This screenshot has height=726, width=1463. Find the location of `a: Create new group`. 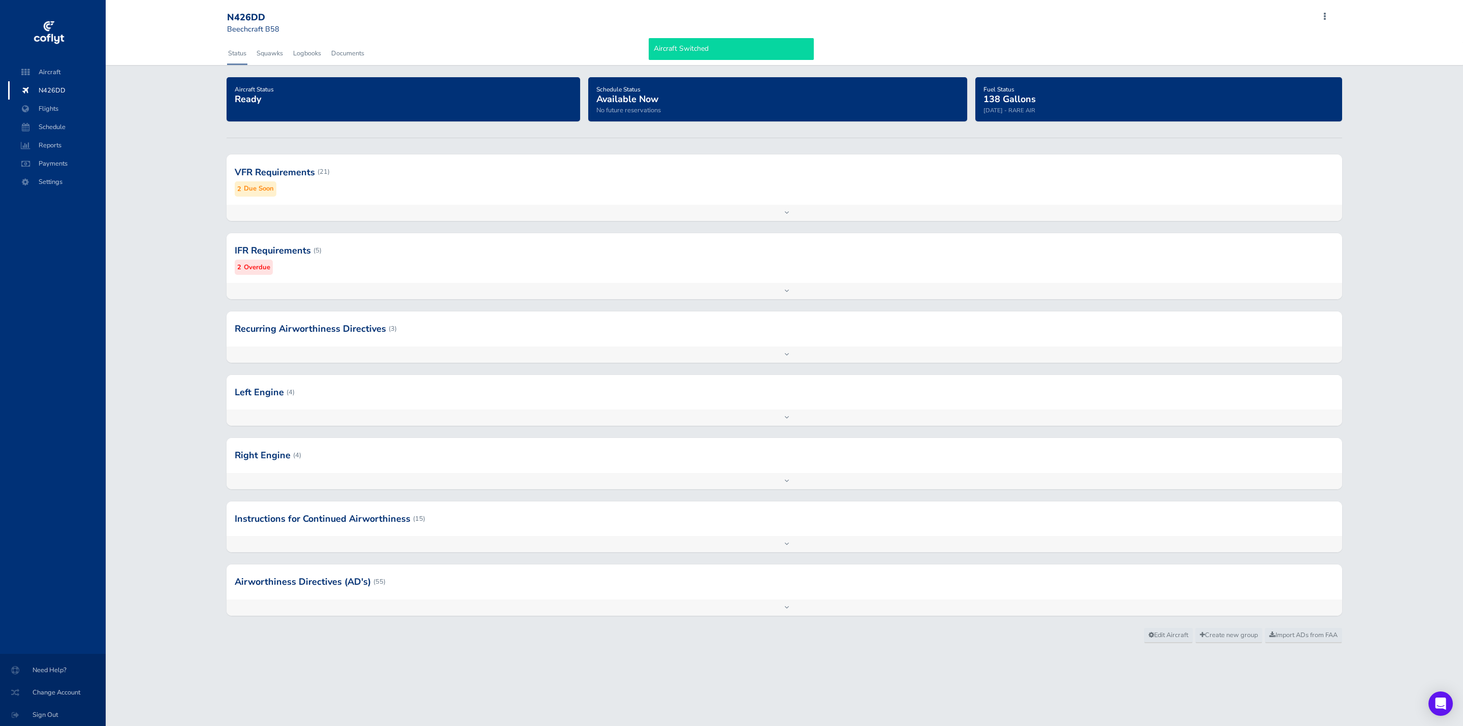

a: Create new group is located at coordinates (1229, 636).